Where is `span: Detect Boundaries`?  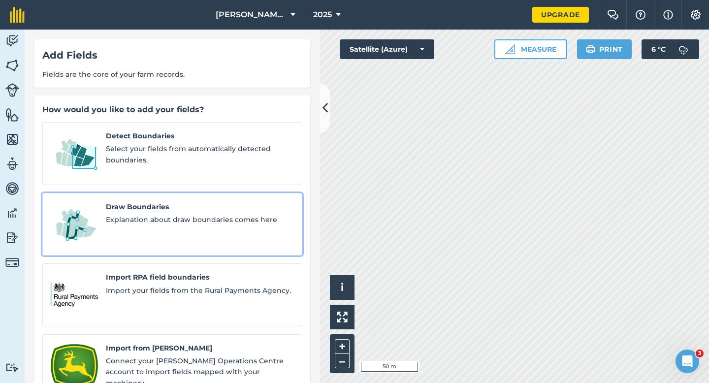 span: Detect Boundaries is located at coordinates (200, 136).